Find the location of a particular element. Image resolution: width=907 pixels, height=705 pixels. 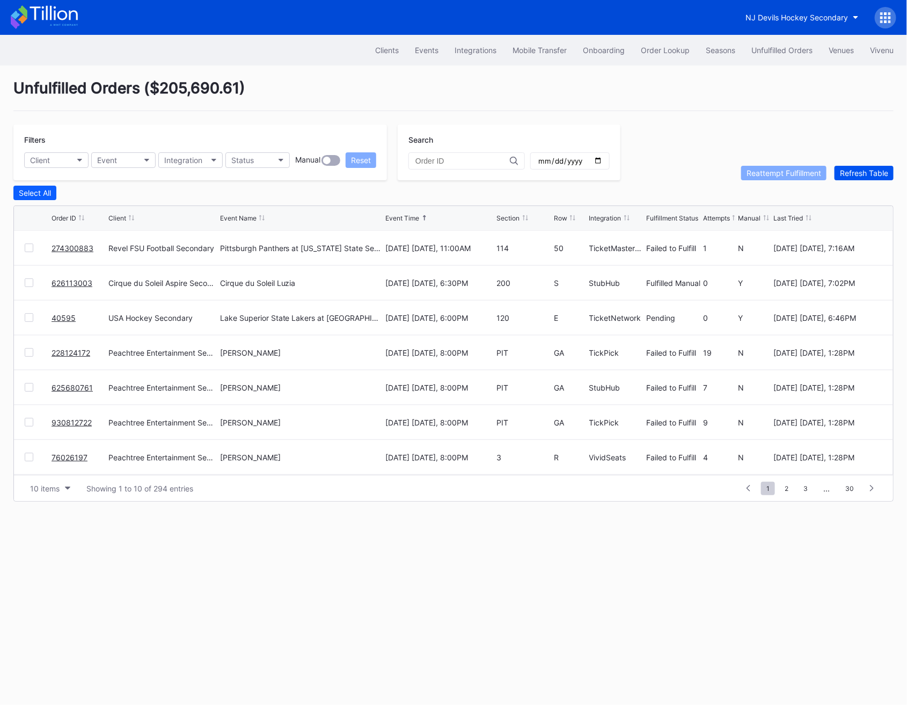

div: Reset is located at coordinates (361, 160).